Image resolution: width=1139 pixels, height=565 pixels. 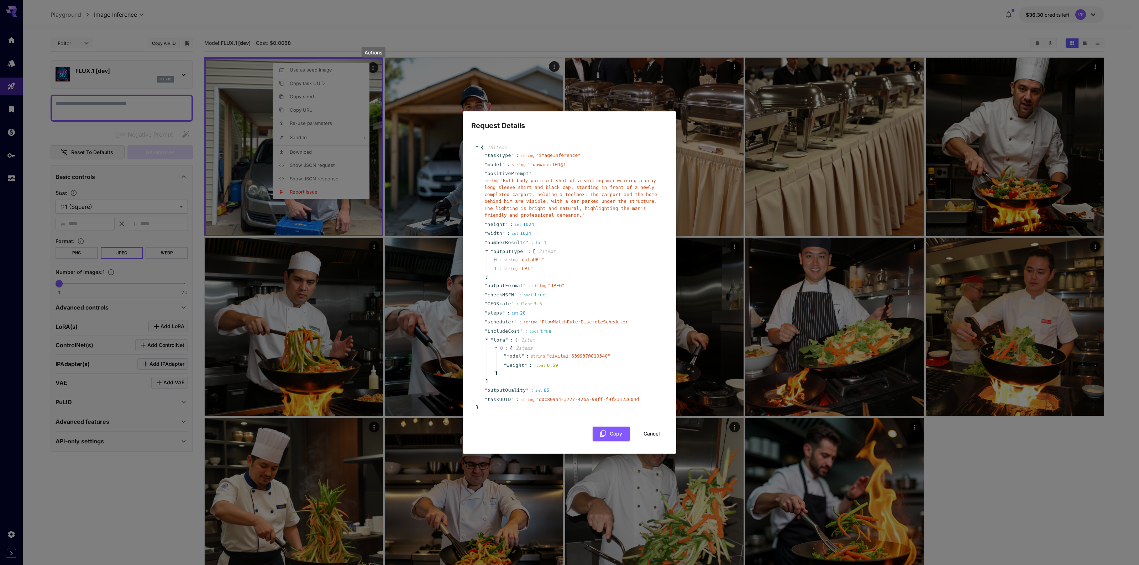 I want to click on span: 1, so click(x=499, y=269).